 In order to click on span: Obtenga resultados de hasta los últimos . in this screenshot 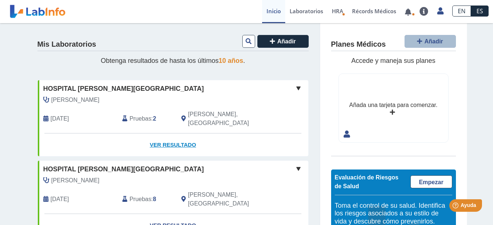, I will do `click(172, 61)`.